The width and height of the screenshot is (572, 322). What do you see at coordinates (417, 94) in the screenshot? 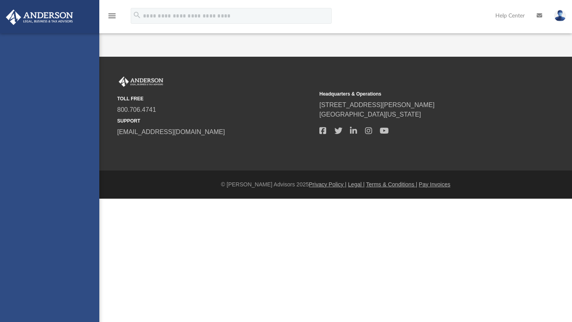
I see `small: Headquarters & Operations` at bounding box center [417, 94].